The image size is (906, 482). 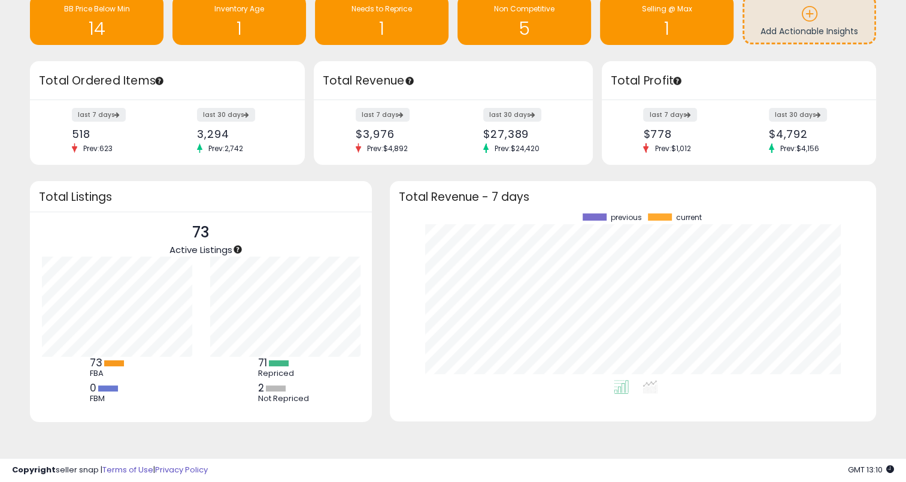 I want to click on div: 518, so click(x=115, y=134).